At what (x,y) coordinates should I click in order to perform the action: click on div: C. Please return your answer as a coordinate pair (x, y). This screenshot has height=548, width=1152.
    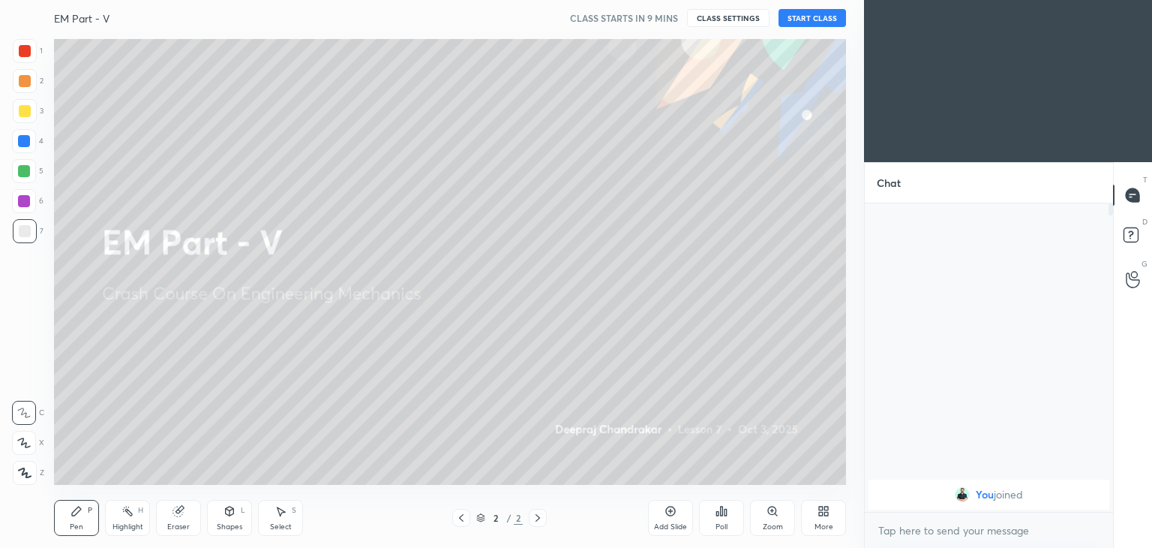
    Looking at the image, I should click on (28, 413).